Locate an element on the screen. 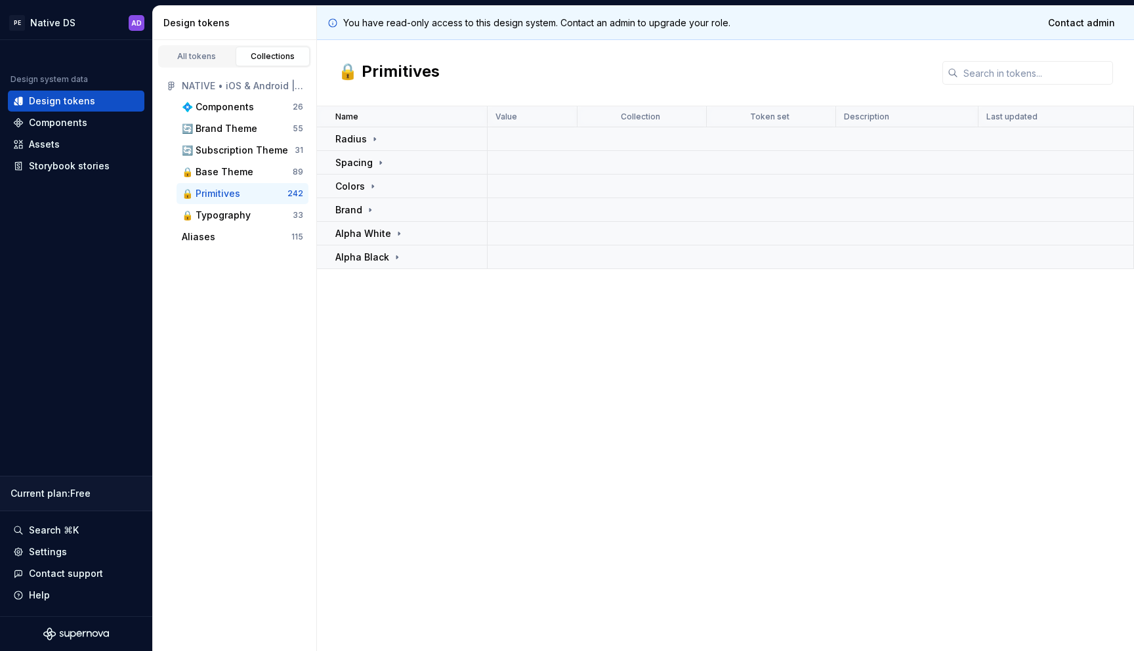  a: 🔒 Primitives242 is located at coordinates (242, 194).